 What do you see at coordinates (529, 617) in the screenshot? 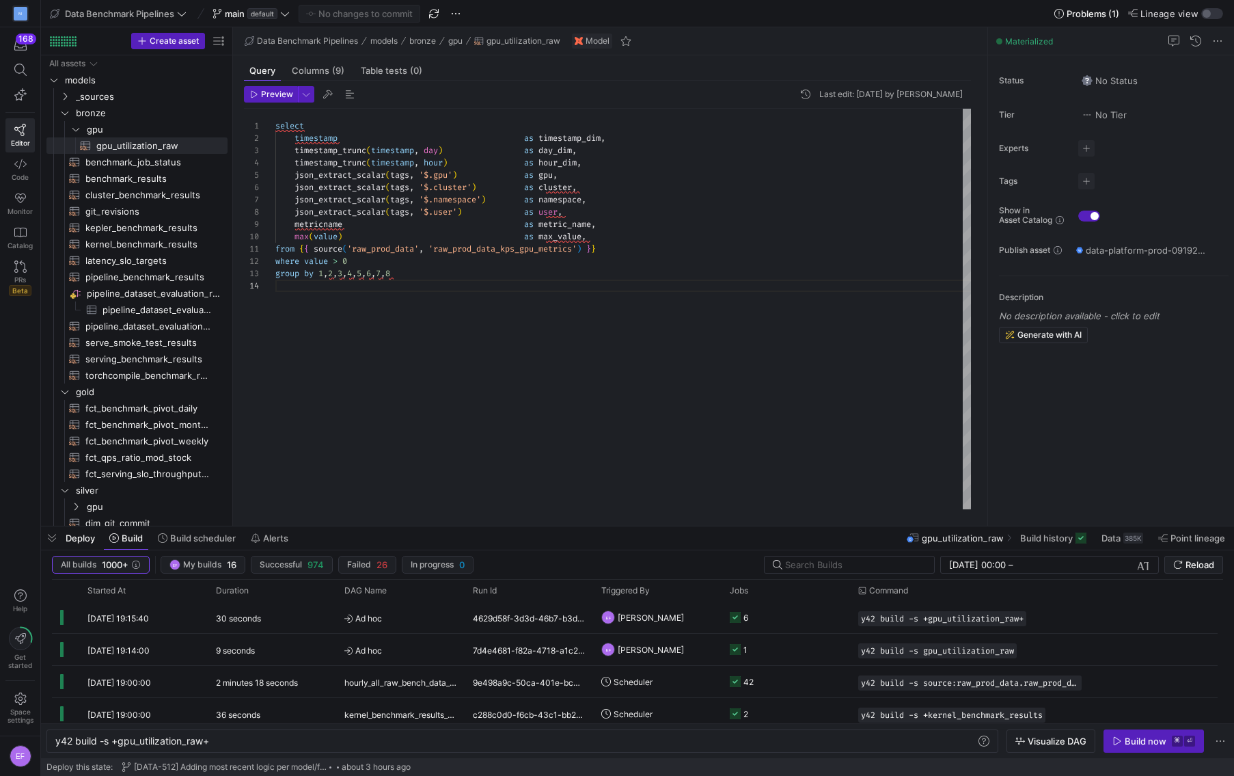
I see `div: 4629d58f-3d3d-46b7-b3da-27e601d8a450` at bounding box center [529, 617].